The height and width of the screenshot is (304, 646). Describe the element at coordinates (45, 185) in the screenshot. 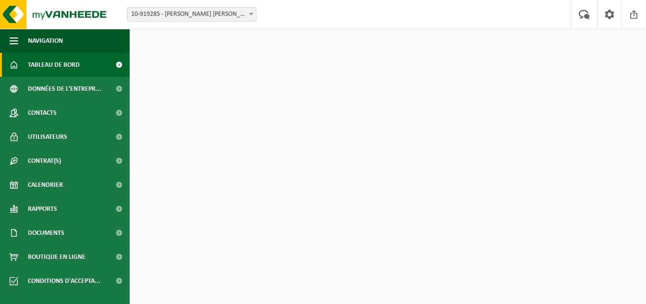

I see `span: Calendrier` at that location.